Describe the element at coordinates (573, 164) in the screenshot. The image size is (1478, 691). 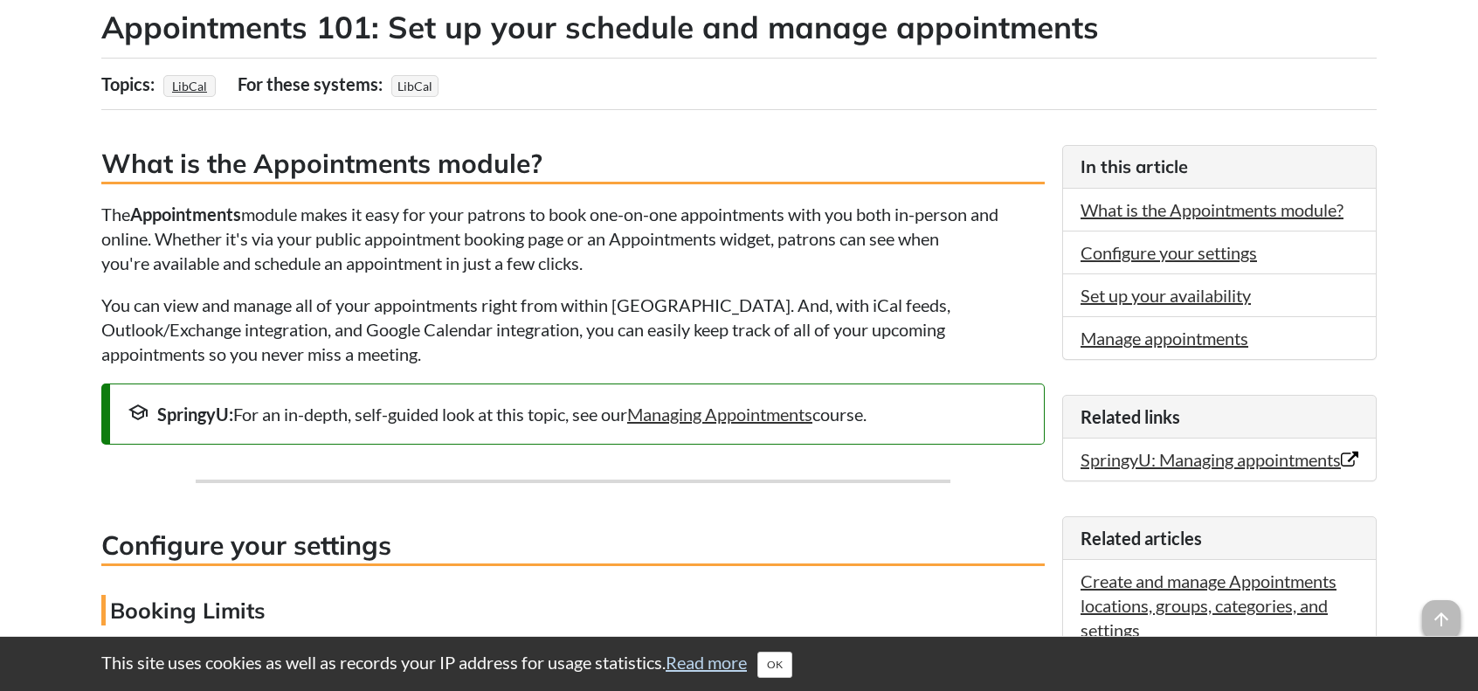
I see `h3: What is the Appointments module?` at that location.